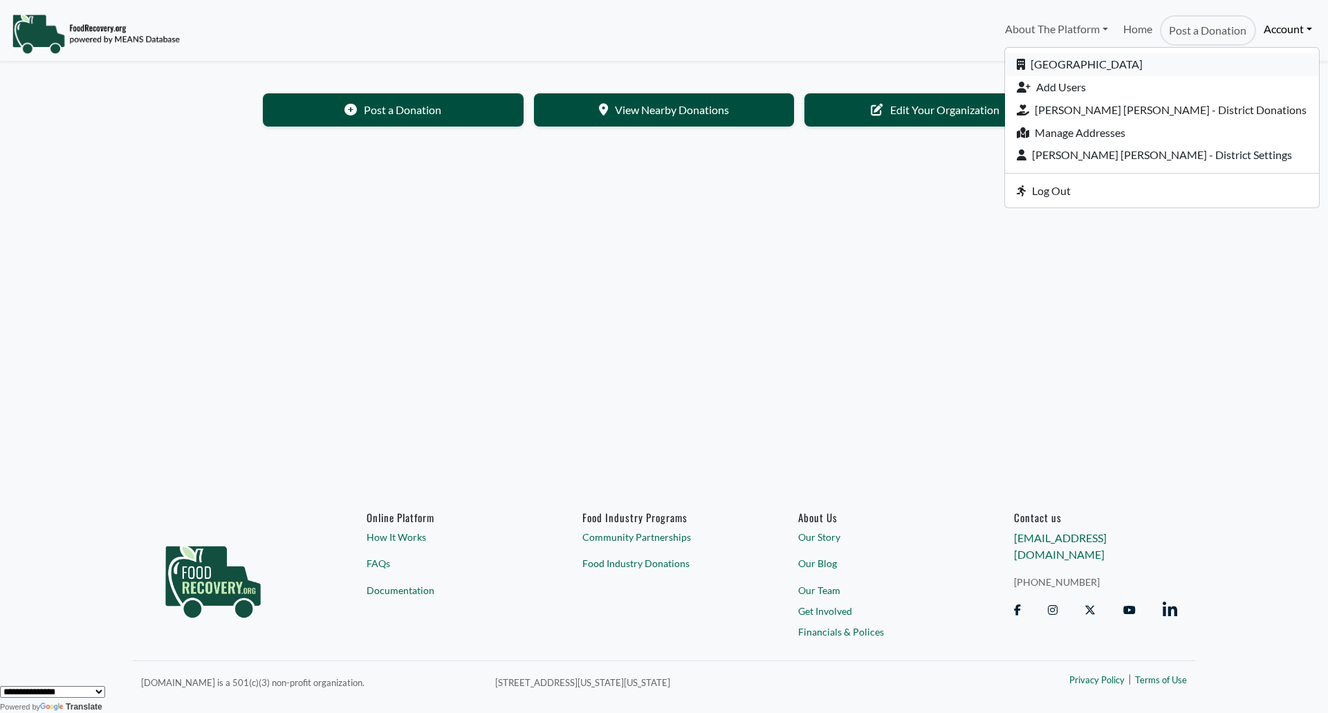 The width and height of the screenshot is (1328, 713). Describe the element at coordinates (53, 708) in the screenshot. I see `img: Google Translate` at that location.